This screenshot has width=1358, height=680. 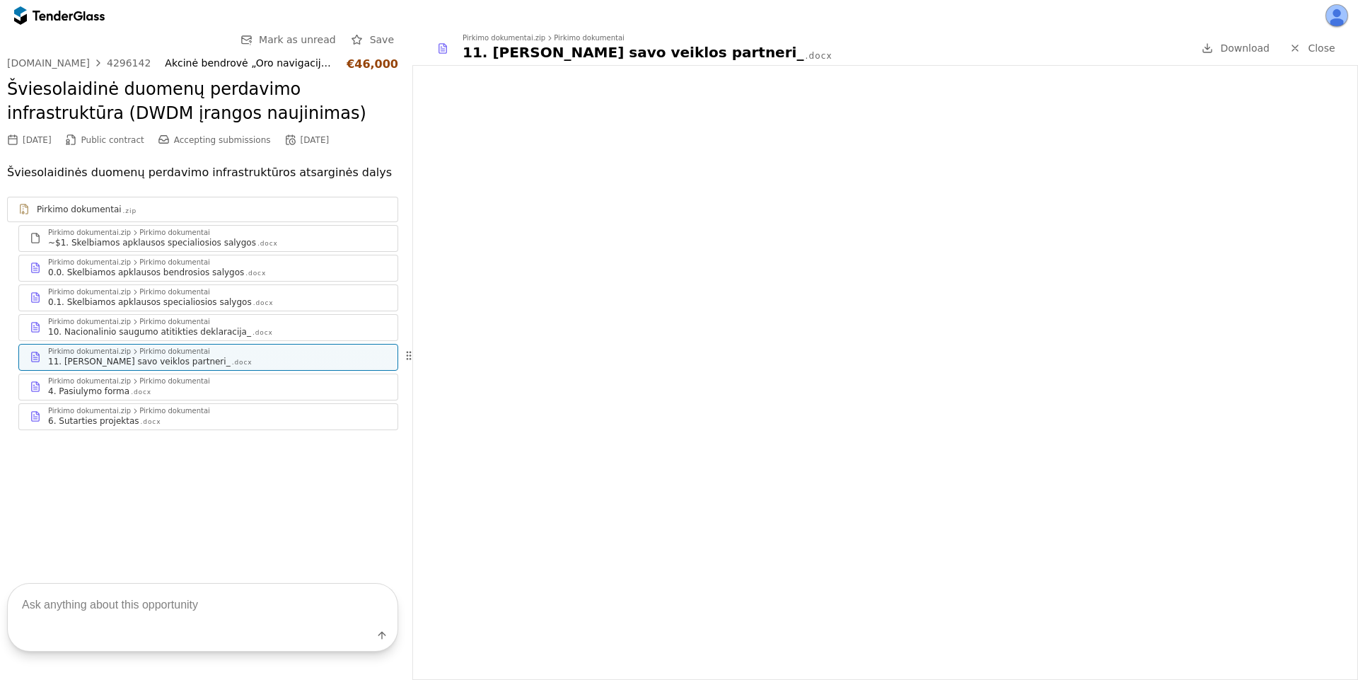 What do you see at coordinates (248, 63) in the screenshot?
I see `div: Akcinė bendrovė „Oro navigacija“ (PV)` at bounding box center [248, 63].